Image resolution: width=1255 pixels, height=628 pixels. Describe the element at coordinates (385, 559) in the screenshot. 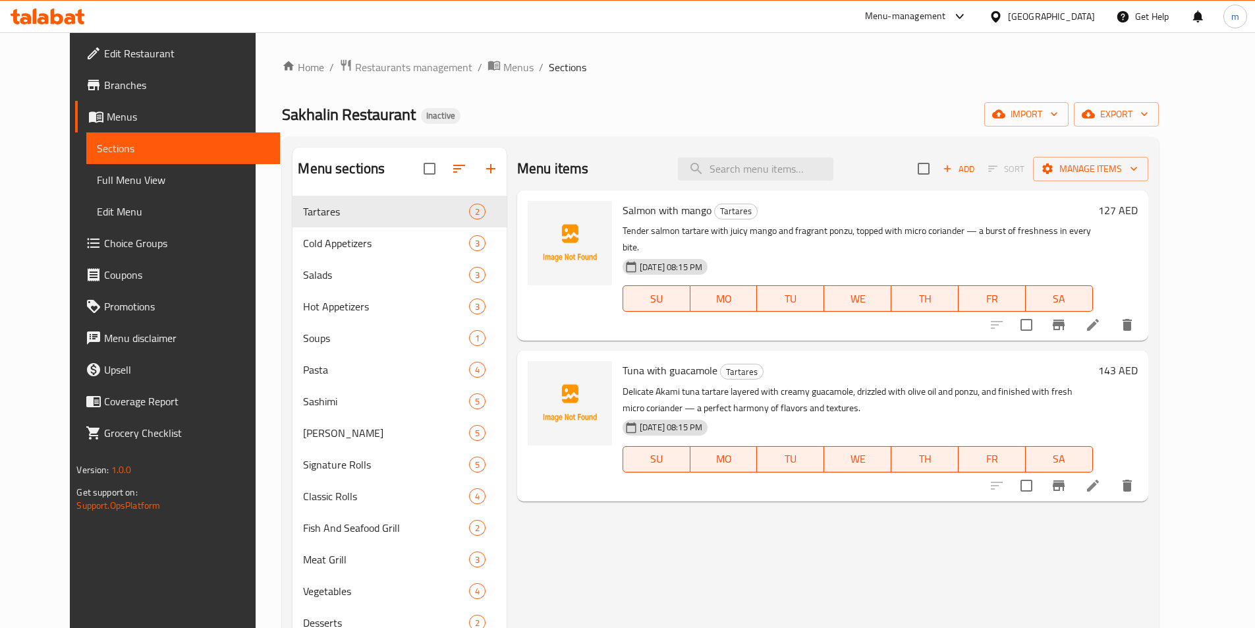

I see `span: Meat Grill` at that location.